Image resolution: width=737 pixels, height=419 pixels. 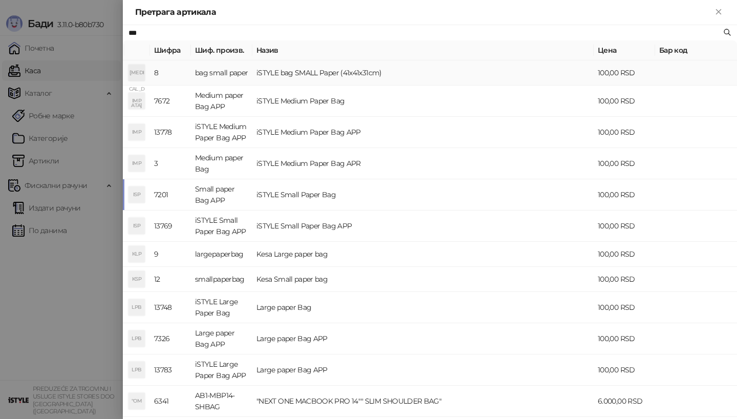 What do you see at coordinates (170, 50) in the screenshot?
I see `th: Шифра` at bounding box center [170, 50].